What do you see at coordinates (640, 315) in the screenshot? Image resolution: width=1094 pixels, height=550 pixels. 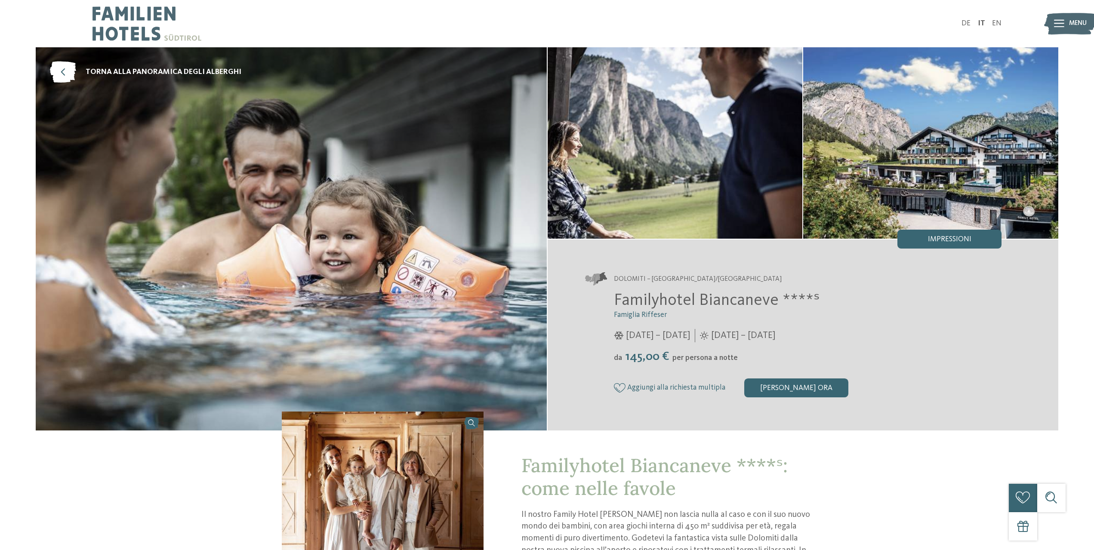 I see `span: Famiglia Riffeser` at bounding box center [640, 315].